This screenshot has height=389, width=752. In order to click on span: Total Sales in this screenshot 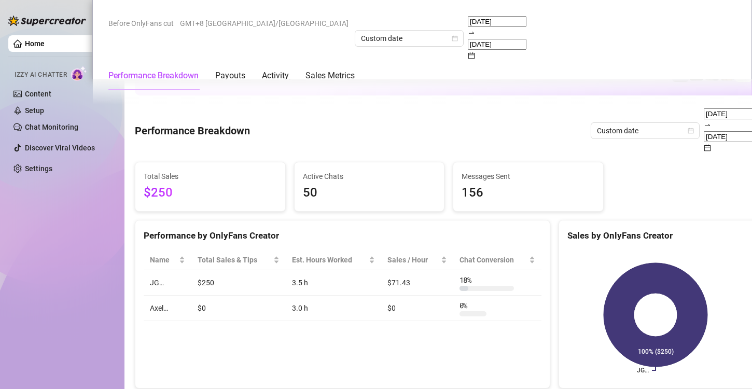, I will do `click(210, 176)`.